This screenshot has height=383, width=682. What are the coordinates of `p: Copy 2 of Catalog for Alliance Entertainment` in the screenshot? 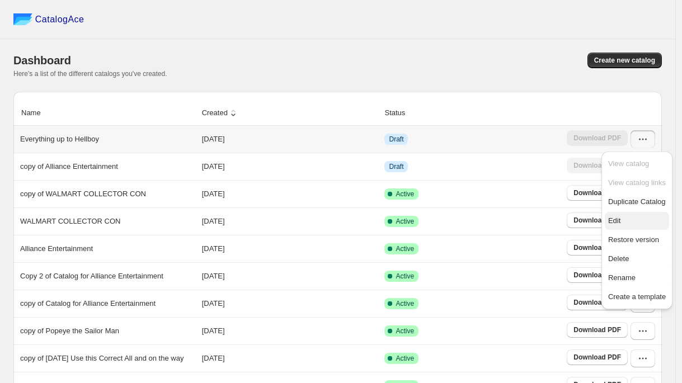 It's located at (92, 276).